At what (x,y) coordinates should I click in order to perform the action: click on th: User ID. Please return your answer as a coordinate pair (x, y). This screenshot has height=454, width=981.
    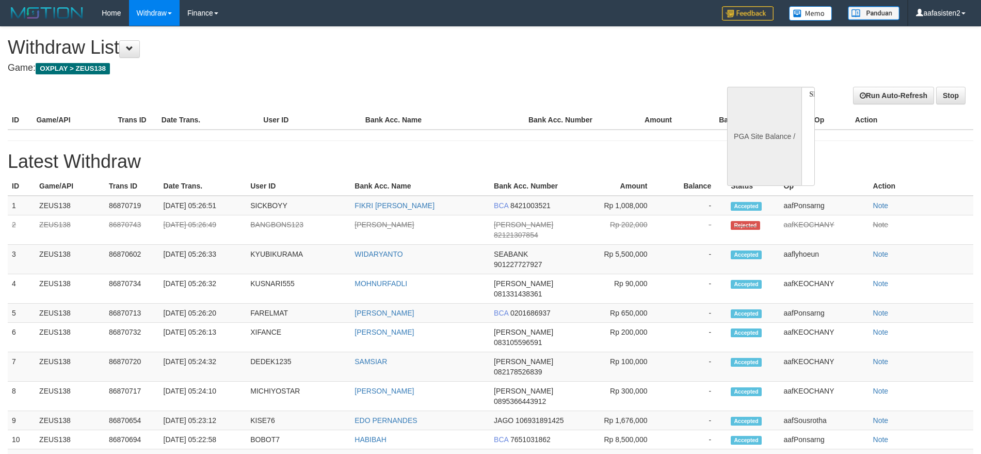
    Looking at the image, I should click on (298, 186).